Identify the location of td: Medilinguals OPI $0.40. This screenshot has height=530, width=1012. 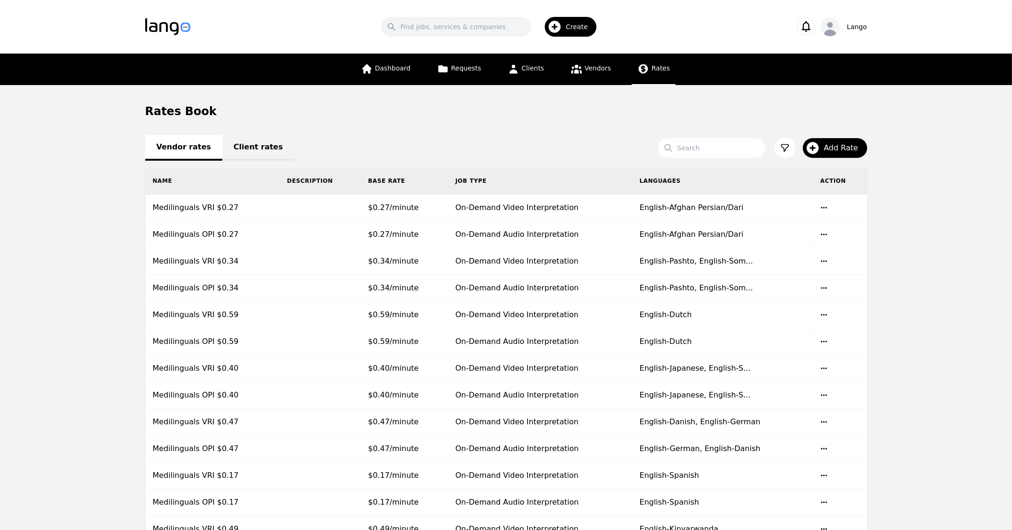
(213, 395).